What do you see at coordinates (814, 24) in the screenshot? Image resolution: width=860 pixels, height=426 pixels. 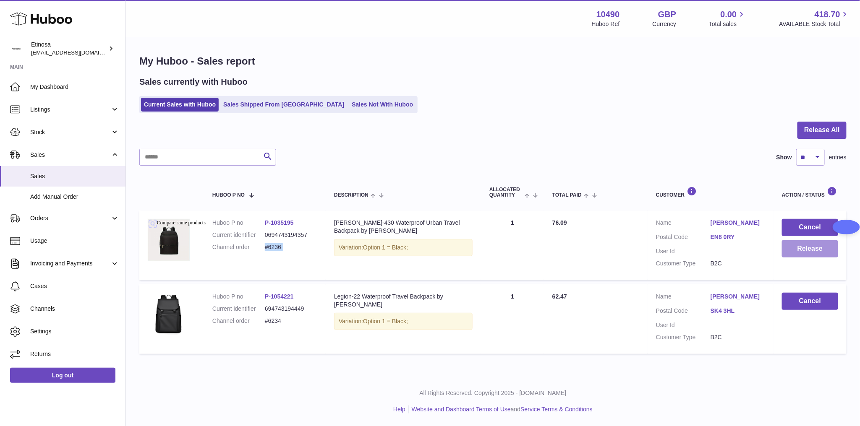 I see `span: AVAILABLE Stock Total` at bounding box center [814, 24].